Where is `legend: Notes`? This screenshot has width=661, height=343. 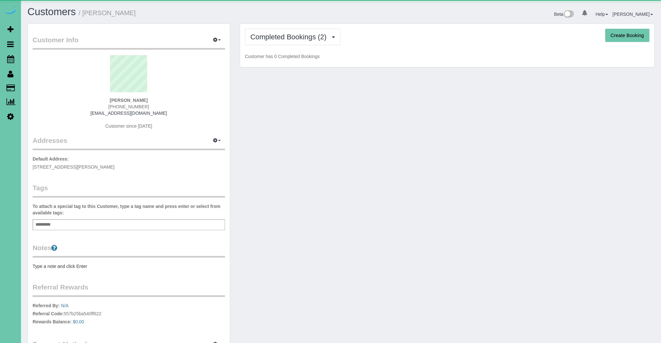 legend: Notes is located at coordinates (129, 250).